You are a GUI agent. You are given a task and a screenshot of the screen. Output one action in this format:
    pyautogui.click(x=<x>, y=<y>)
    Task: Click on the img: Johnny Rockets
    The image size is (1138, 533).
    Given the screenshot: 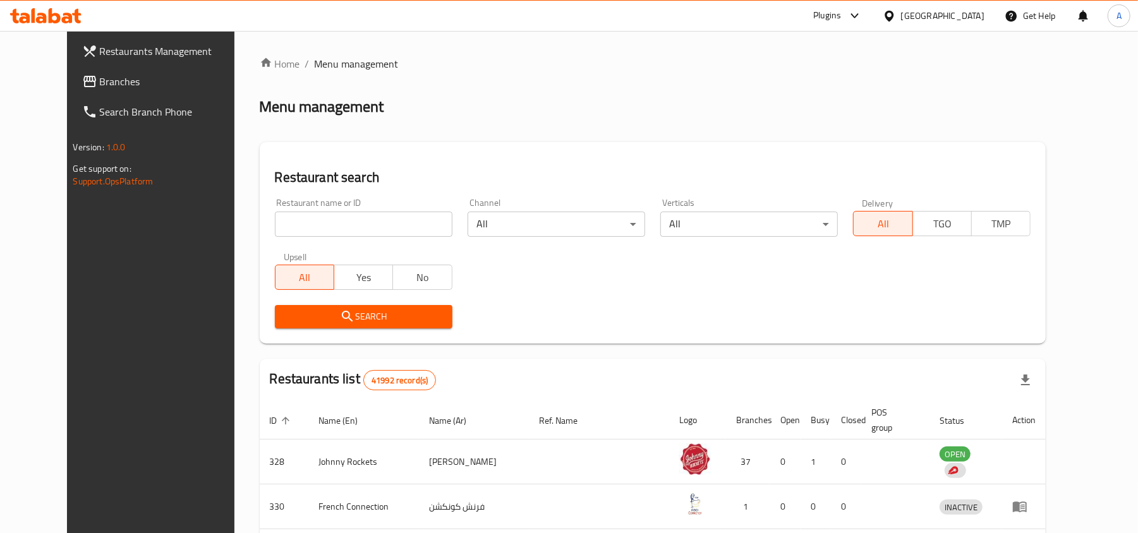 What is the action you would take?
    pyautogui.click(x=695, y=459)
    